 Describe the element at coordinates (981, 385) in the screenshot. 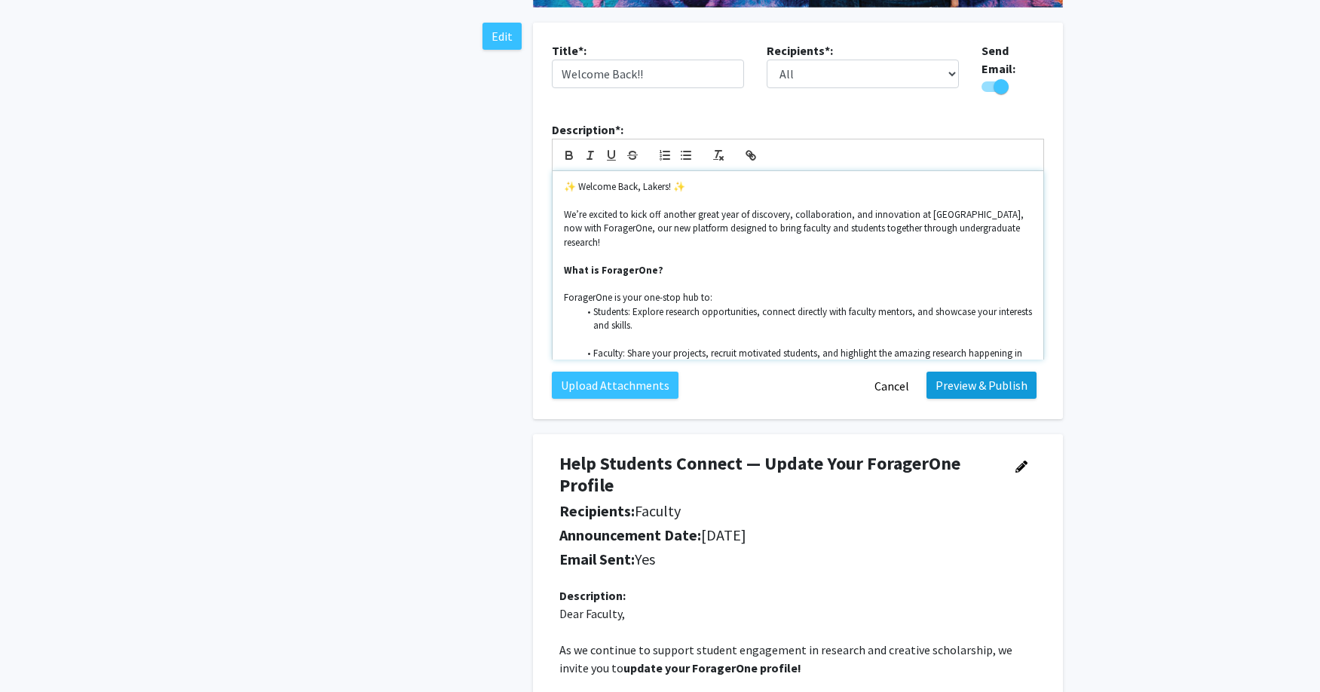

I see `button: Preview & Publish` at that location.